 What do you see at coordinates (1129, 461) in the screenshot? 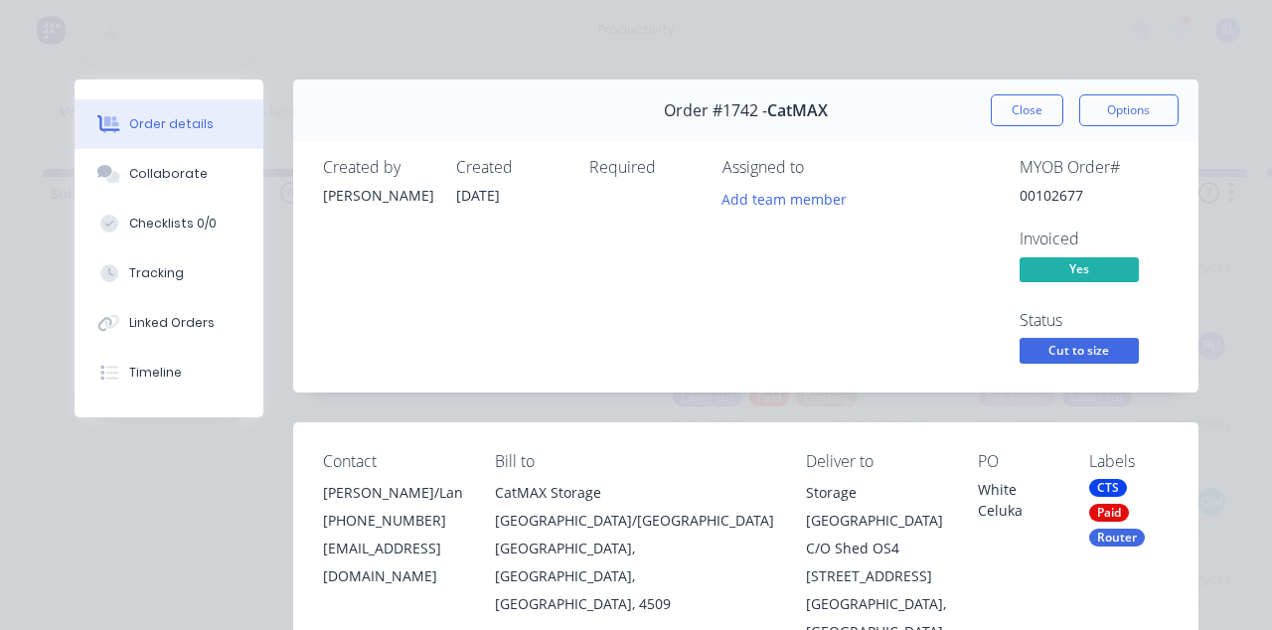
I see `div: Labels` at bounding box center [1129, 461].